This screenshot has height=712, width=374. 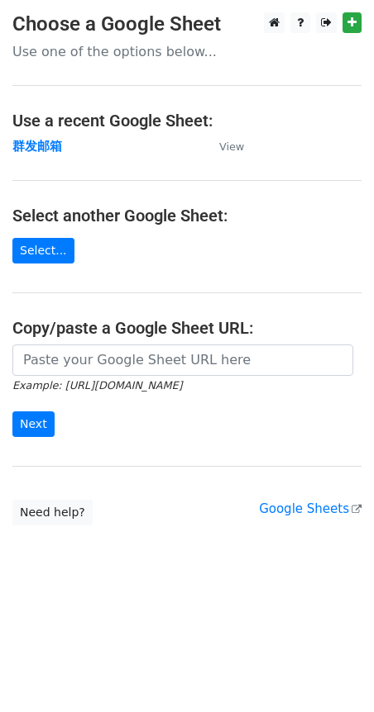 What do you see at coordinates (52, 512) in the screenshot?
I see `a: Need help?` at bounding box center [52, 512].